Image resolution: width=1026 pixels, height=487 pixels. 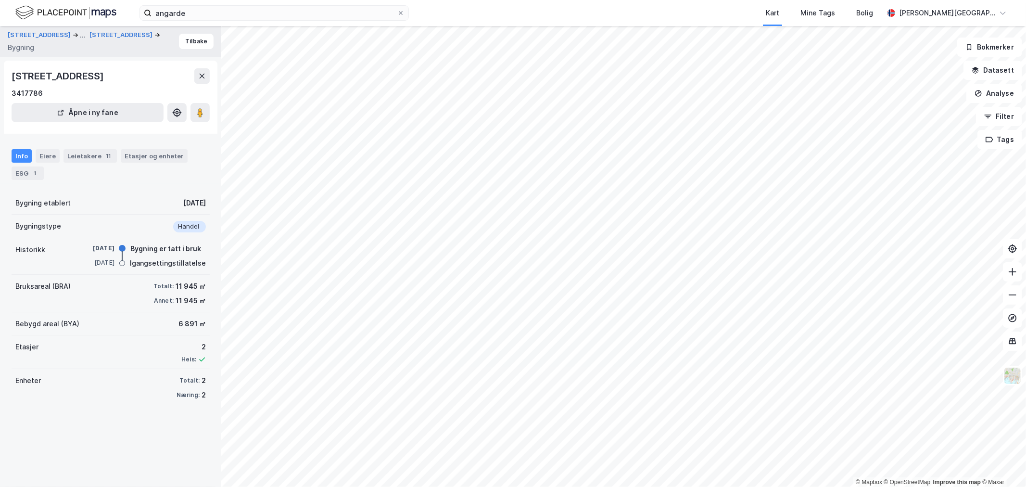 What do you see at coordinates (27, 93) in the screenshot?
I see `div: 3417786` at bounding box center [27, 93].